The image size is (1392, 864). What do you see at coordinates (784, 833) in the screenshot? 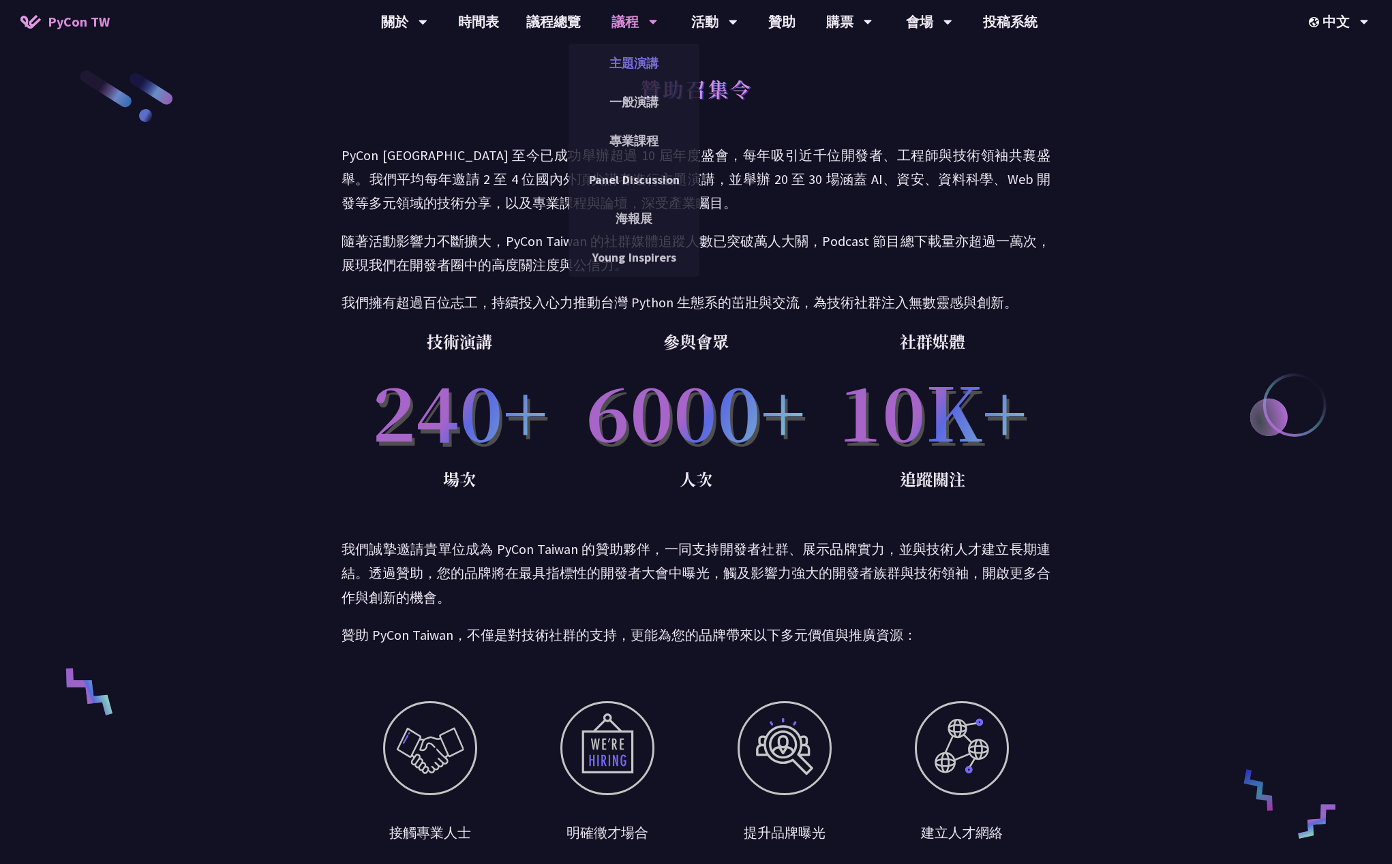
I see `div: 提升品牌曝光` at bounding box center [784, 833].